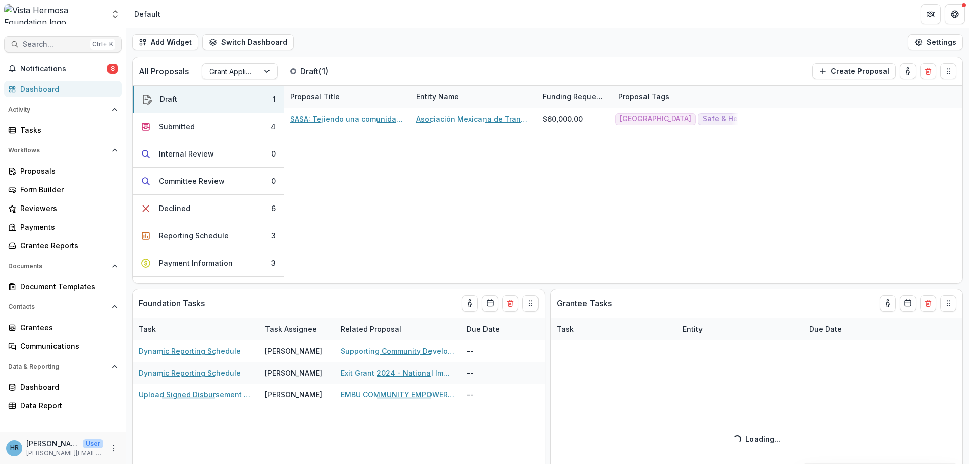 Image resolution: width=969 pixels, height=464 pixels. What do you see at coordinates (955, 14) in the screenshot?
I see `button: Get Help` at bounding box center [955, 14].